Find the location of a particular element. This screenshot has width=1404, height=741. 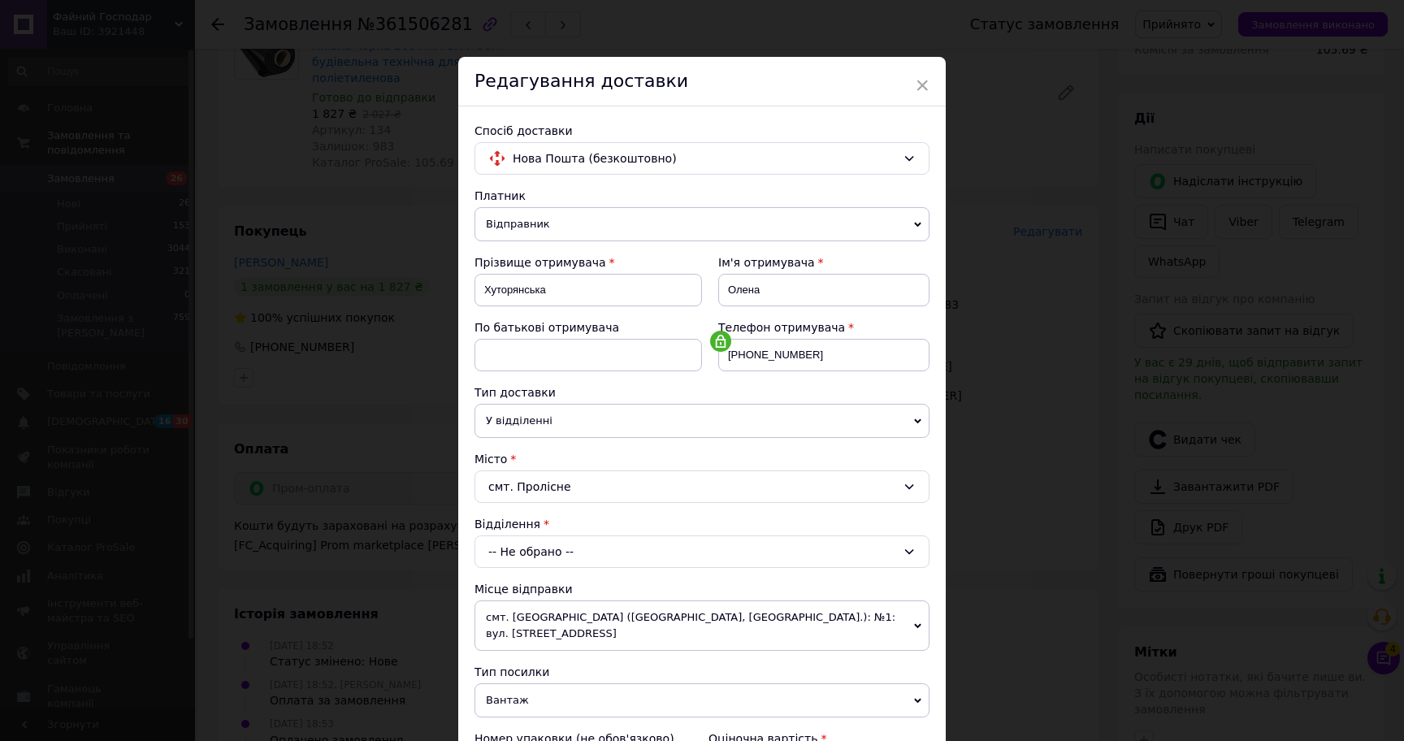

span: Ім'я отримувача is located at coordinates (766, 262).